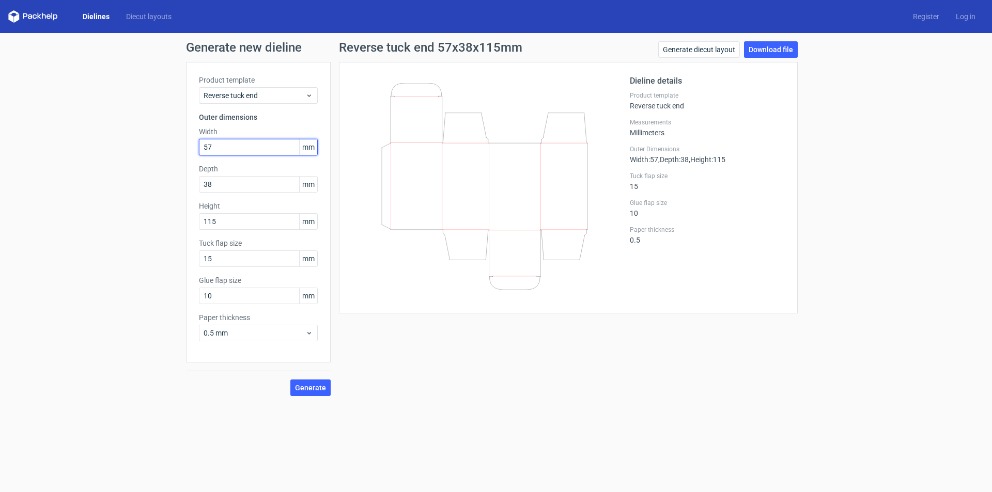 The width and height of the screenshot is (992, 492). What do you see at coordinates (258, 206) in the screenshot?
I see `label: Height` at bounding box center [258, 206].